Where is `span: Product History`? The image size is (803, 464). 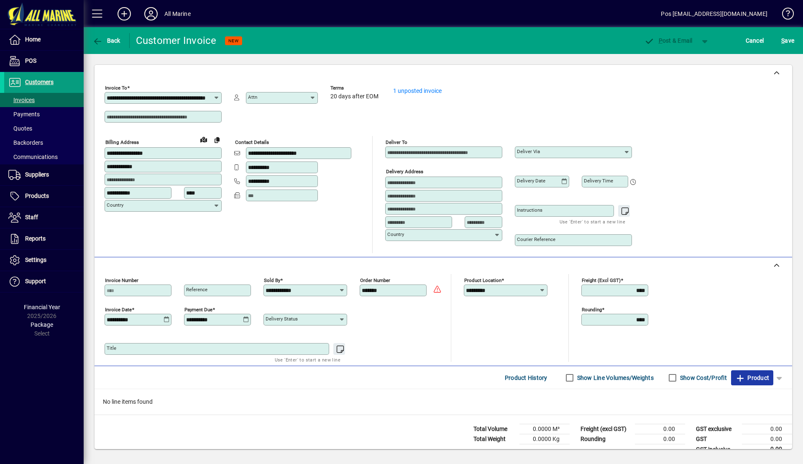
span: Product History is located at coordinates (526, 378).